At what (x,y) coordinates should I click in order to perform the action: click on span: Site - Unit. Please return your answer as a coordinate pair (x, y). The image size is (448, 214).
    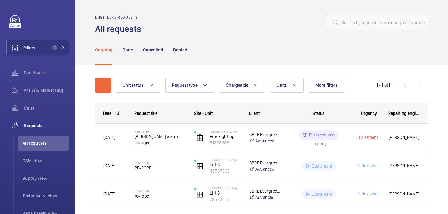
    Looking at the image, I should click on (203, 113).